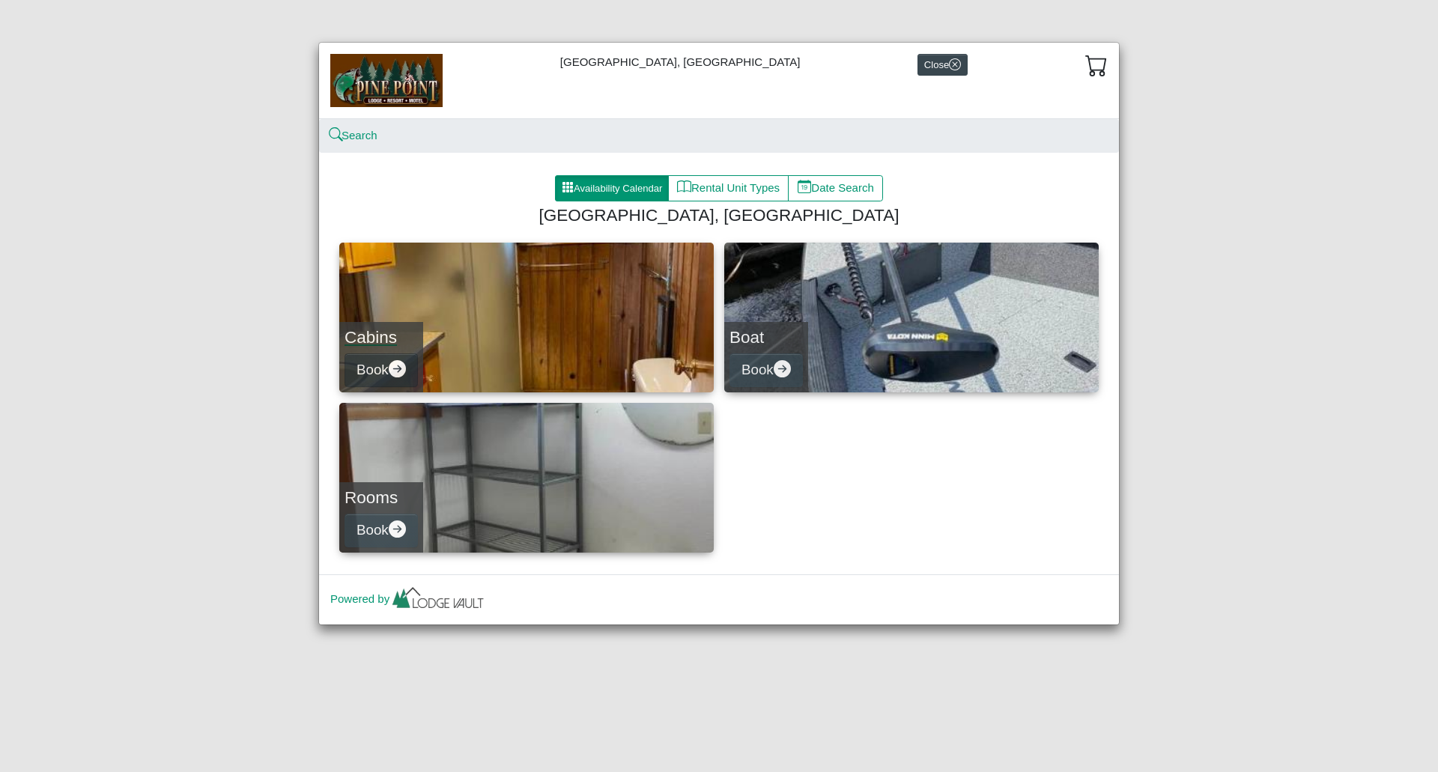 The height and width of the screenshot is (772, 1438). What do you see at coordinates (438, 600) in the screenshot?
I see `img: lv-small.ca335149.png` at bounding box center [438, 600].